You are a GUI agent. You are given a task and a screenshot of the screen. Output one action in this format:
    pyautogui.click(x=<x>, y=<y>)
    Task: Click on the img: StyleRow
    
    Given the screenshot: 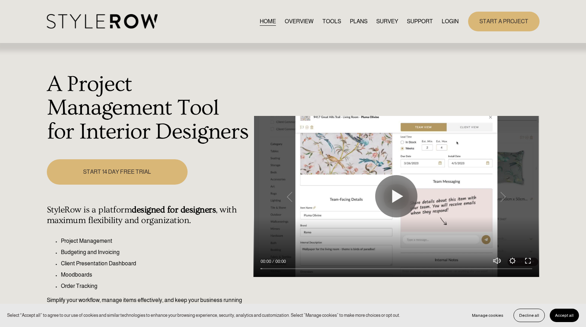 What is the action you would take?
    pyautogui.click(x=102, y=21)
    